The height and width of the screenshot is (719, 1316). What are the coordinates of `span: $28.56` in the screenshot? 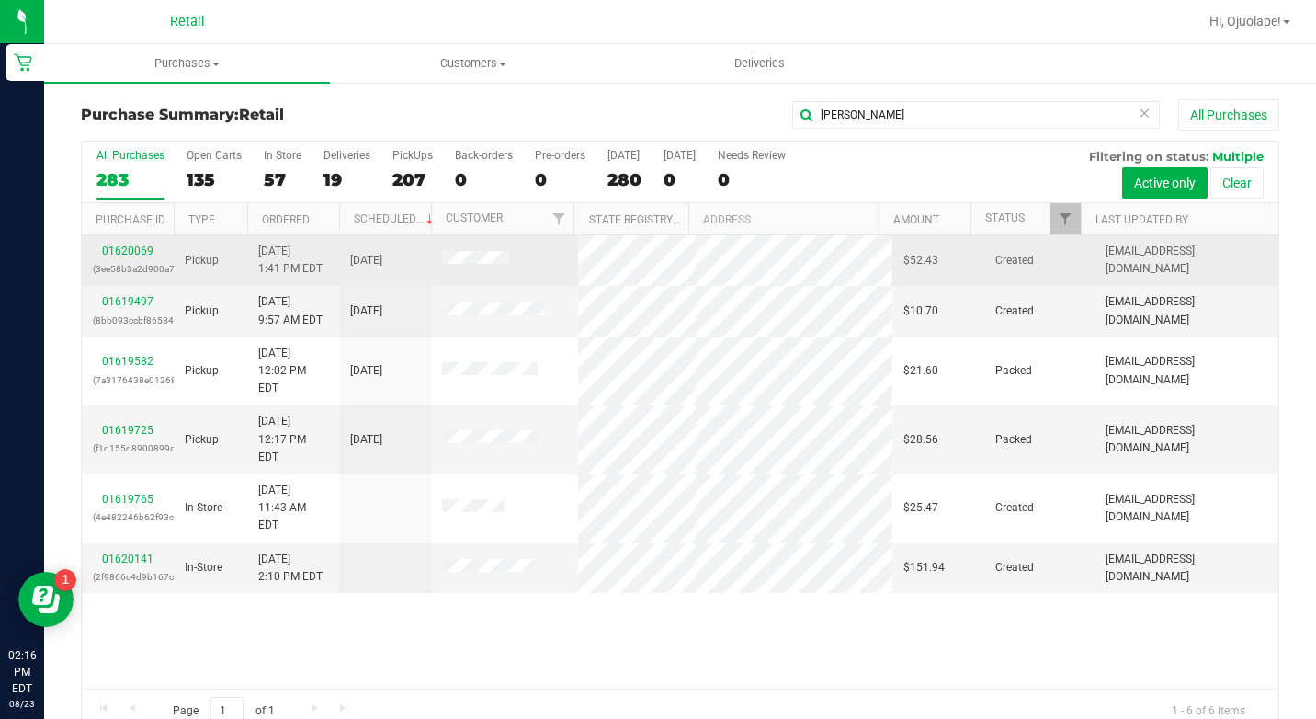 It's located at (921, 439).